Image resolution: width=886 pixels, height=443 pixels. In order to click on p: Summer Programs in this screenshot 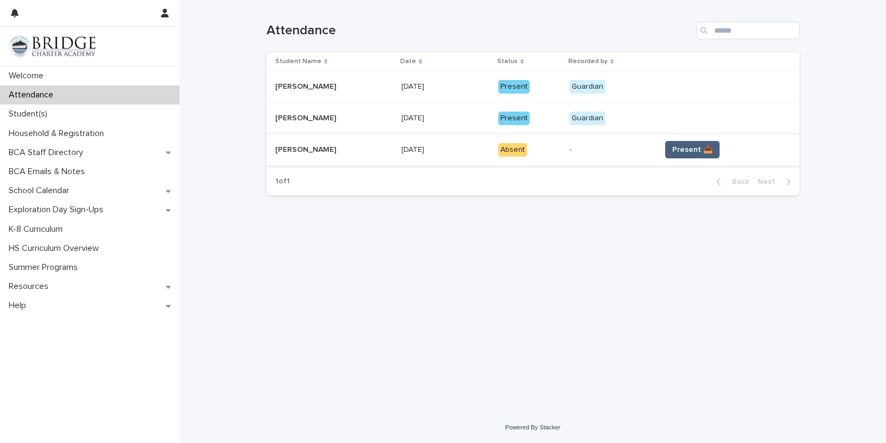, I will do `click(45, 267)`.